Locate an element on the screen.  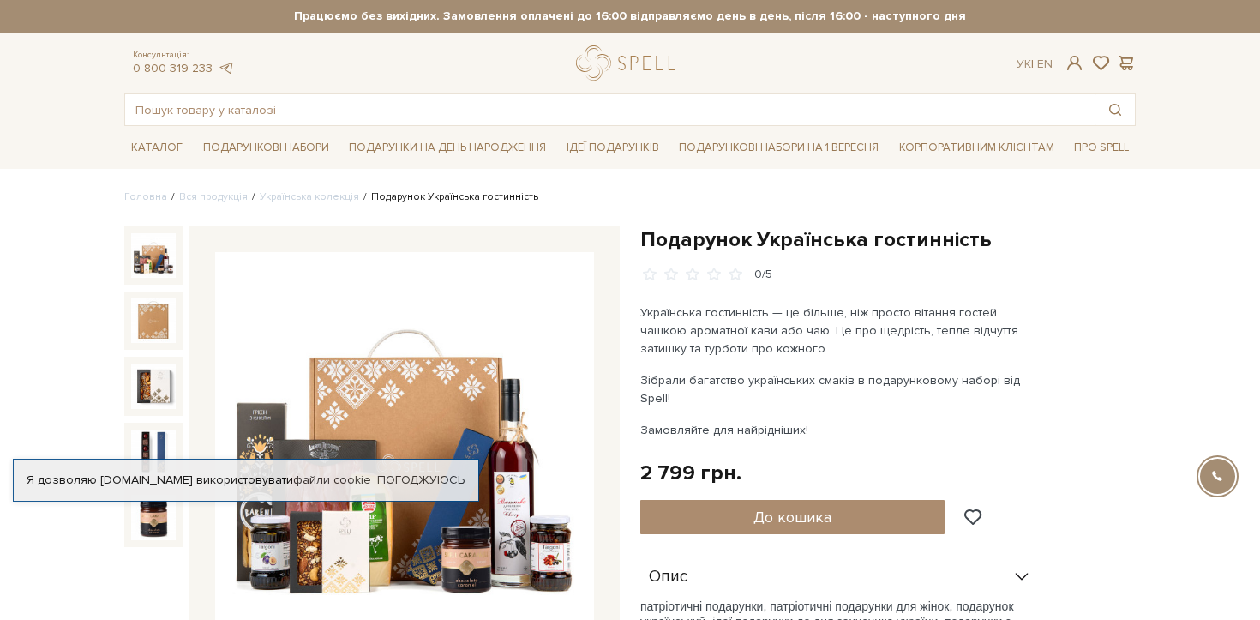
a: Каталог is located at coordinates (157, 147).